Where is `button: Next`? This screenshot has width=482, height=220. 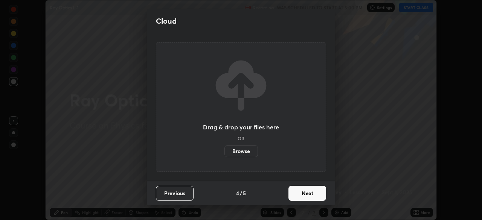 button: Next is located at coordinates (307, 193).